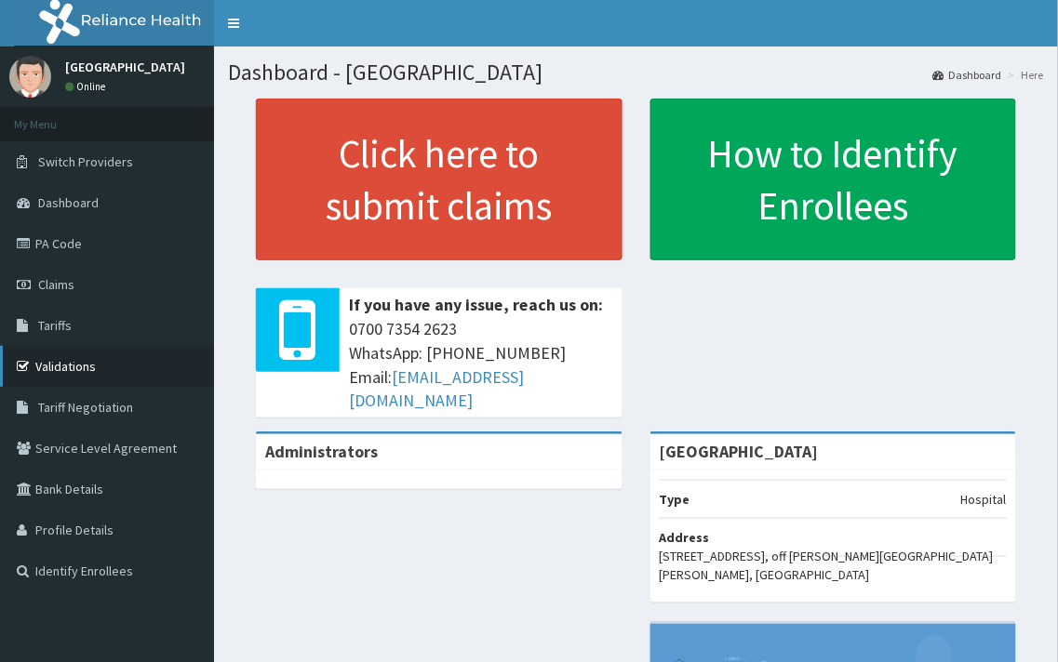 Image resolution: width=1058 pixels, height=662 pixels. What do you see at coordinates (834, 180) in the screenshot?
I see `a: How to Identify Enrollees` at bounding box center [834, 180].